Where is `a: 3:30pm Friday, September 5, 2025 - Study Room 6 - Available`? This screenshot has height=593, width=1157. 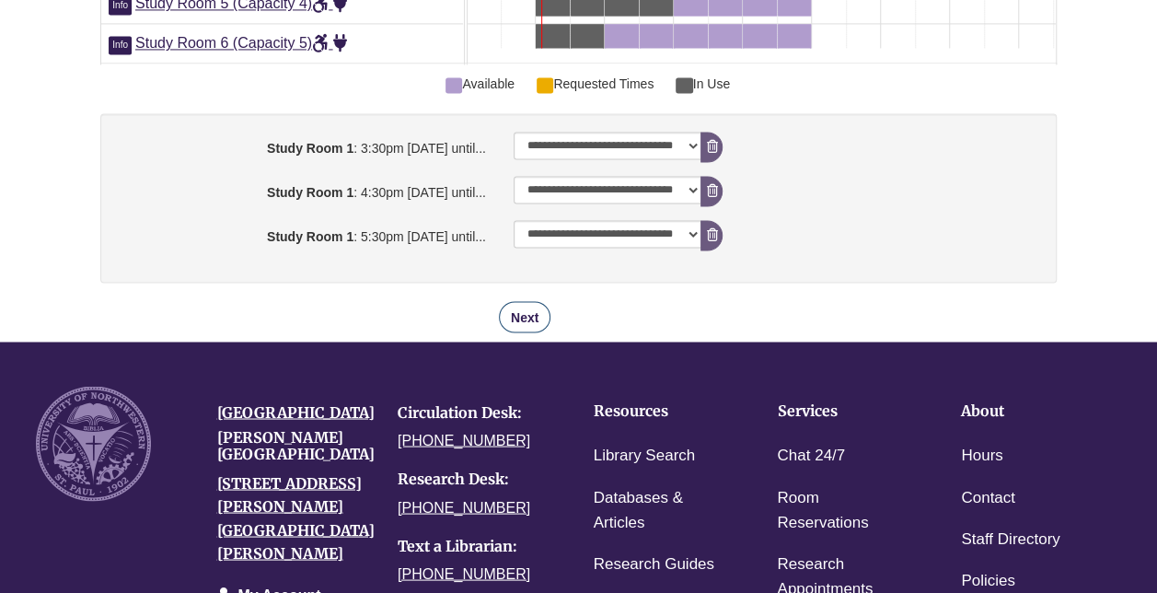 a: 3:30pm Friday, September 5, 2025 - Study Room 6 - Available is located at coordinates (656, 40).